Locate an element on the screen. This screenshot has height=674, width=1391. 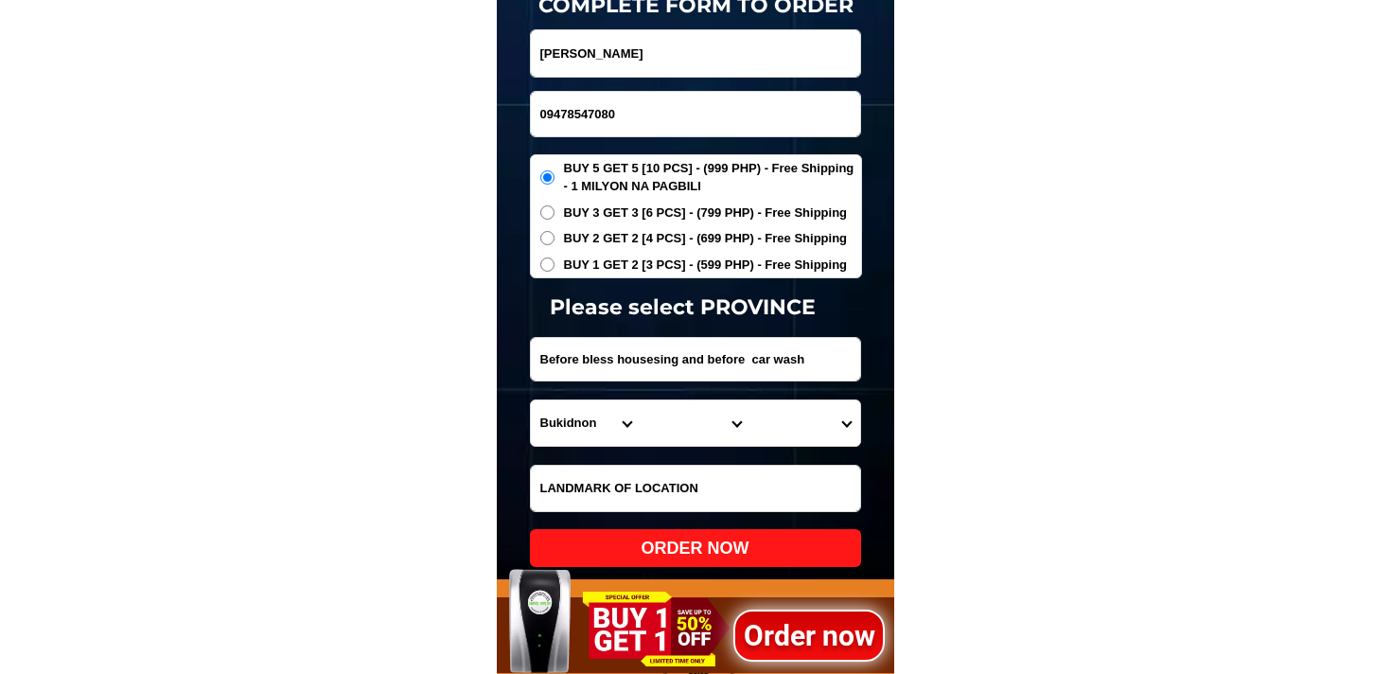
input: BUY 5 GET 5 [10 PCS] - (999 PHP) - Free Shipping - 1 MILYON NA PAGBILI is located at coordinates (547, 177).